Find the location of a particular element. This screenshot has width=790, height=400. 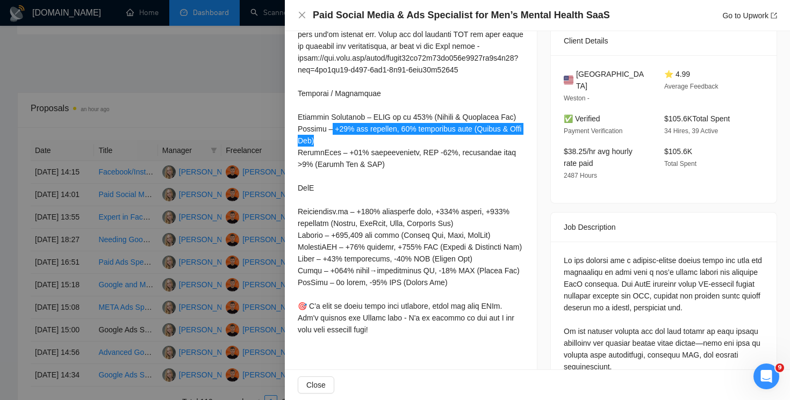

span: Close is located at coordinates (316, 385).